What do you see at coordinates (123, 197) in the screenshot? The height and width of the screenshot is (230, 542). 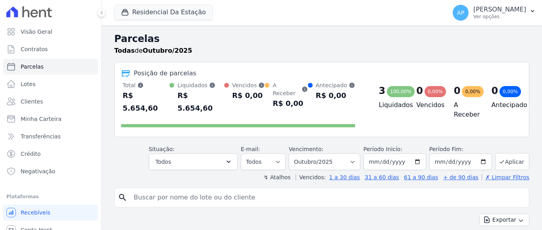 I see `i: search` at bounding box center [123, 197].